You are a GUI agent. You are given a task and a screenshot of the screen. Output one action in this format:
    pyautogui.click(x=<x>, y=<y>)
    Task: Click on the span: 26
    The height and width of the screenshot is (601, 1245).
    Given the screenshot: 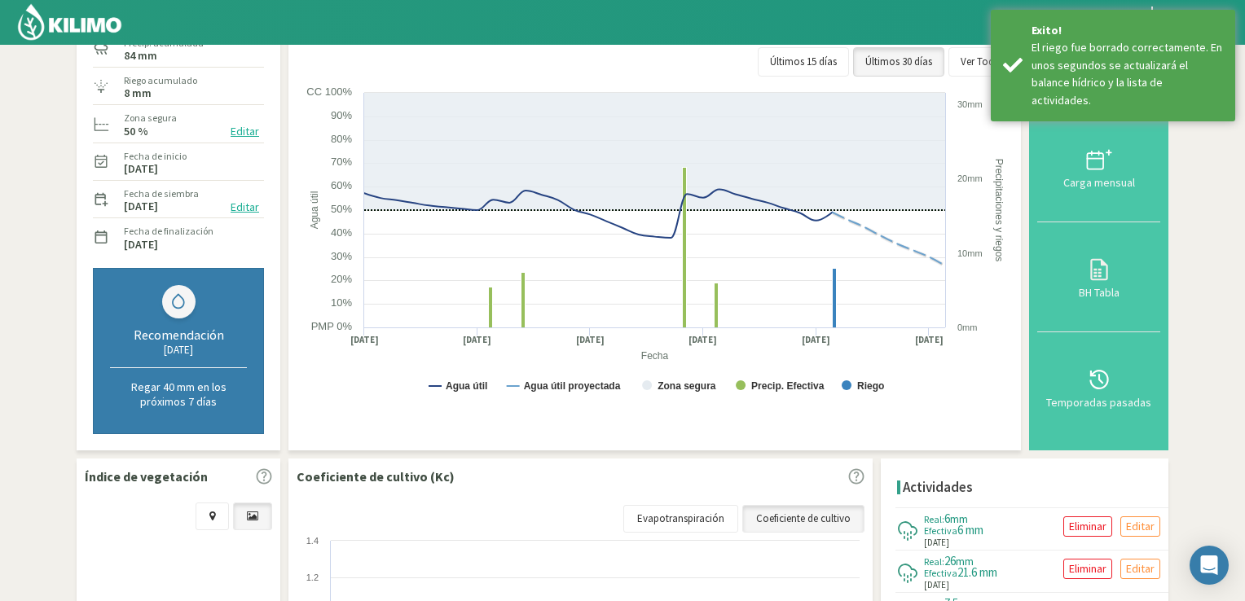 What is the action you would take?
    pyautogui.click(x=950, y=561)
    